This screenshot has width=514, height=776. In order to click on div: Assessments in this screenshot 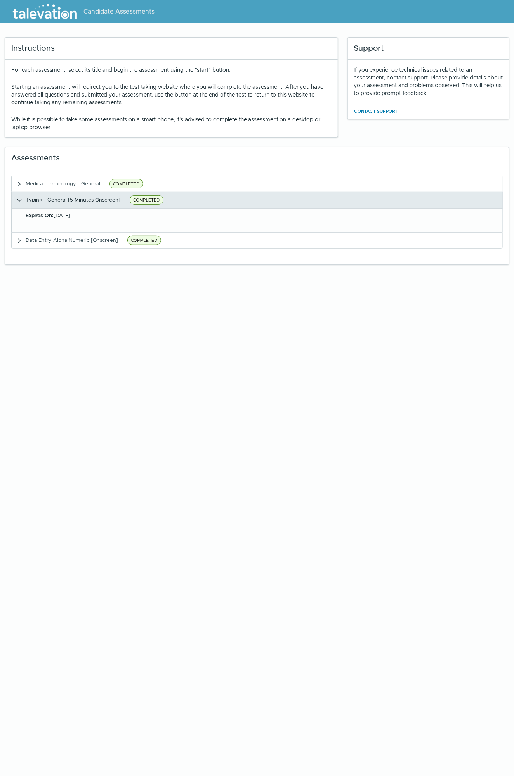, I will do `click(257, 158)`.